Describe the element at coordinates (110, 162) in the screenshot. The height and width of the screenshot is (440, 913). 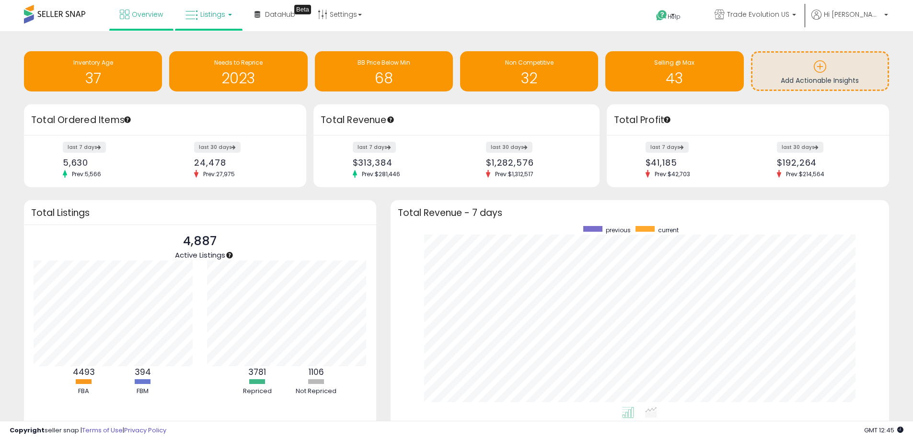
I see `div: 5,630` at that location.